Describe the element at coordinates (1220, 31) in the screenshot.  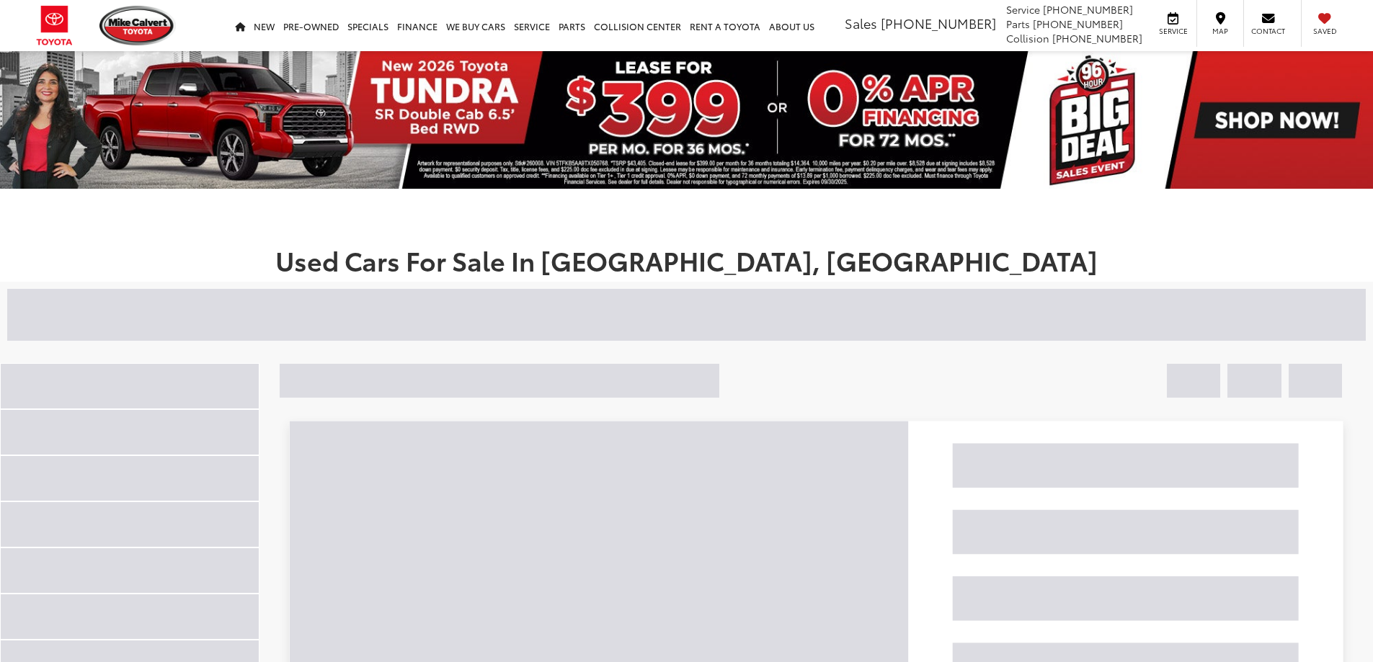
I see `span: Map` at that location.